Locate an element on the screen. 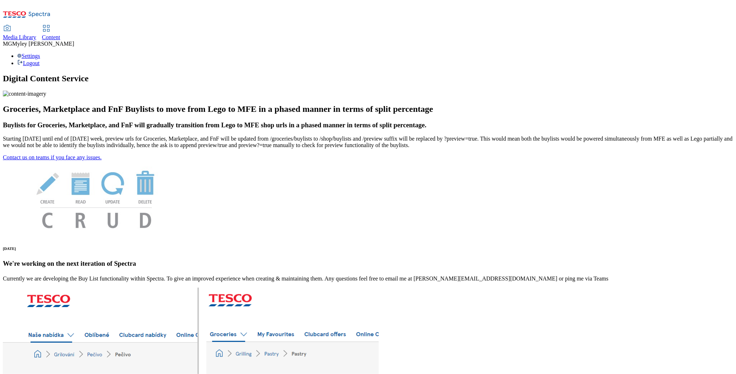 This screenshot has height=374, width=736. a: Logout is located at coordinates (28, 63).